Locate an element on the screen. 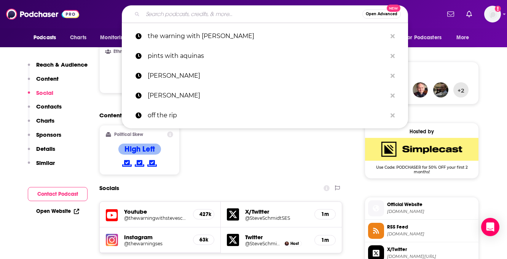 Image resolution: width=507 pixels, height=259 pixels. p: off the rip is located at coordinates (267, 115).